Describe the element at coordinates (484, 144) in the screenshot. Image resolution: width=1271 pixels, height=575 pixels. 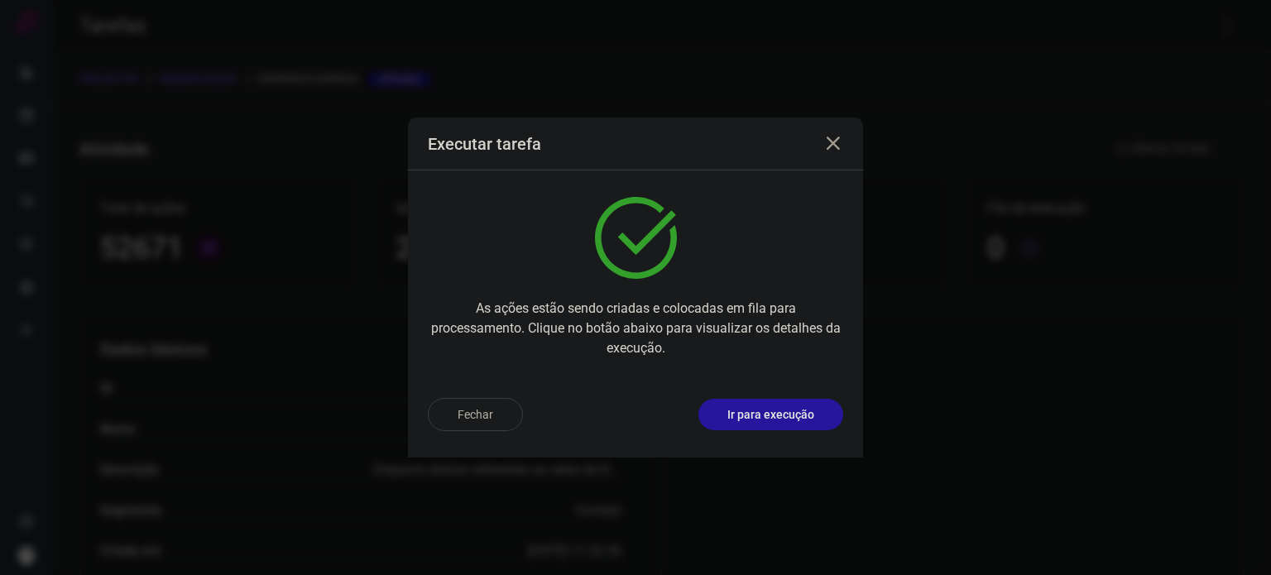
I see `h3: Executar tarefa` at that location.